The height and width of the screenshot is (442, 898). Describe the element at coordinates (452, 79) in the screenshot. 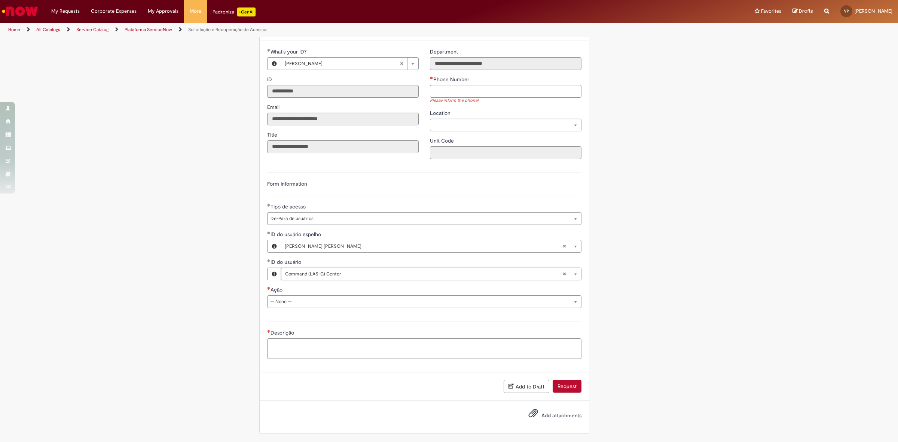

I see `span: Phone Number` at that location.